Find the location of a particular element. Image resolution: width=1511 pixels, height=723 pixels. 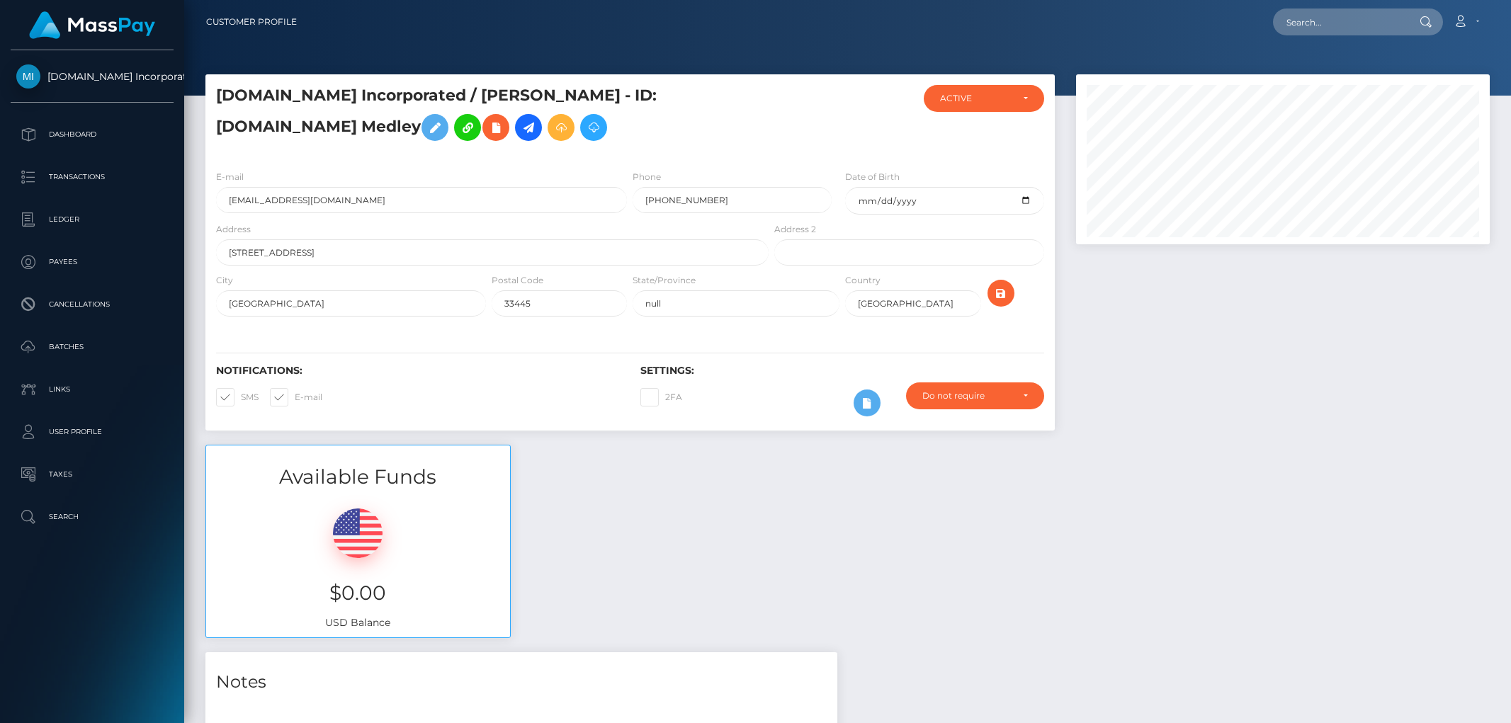

label: SMS is located at coordinates (237, 398).